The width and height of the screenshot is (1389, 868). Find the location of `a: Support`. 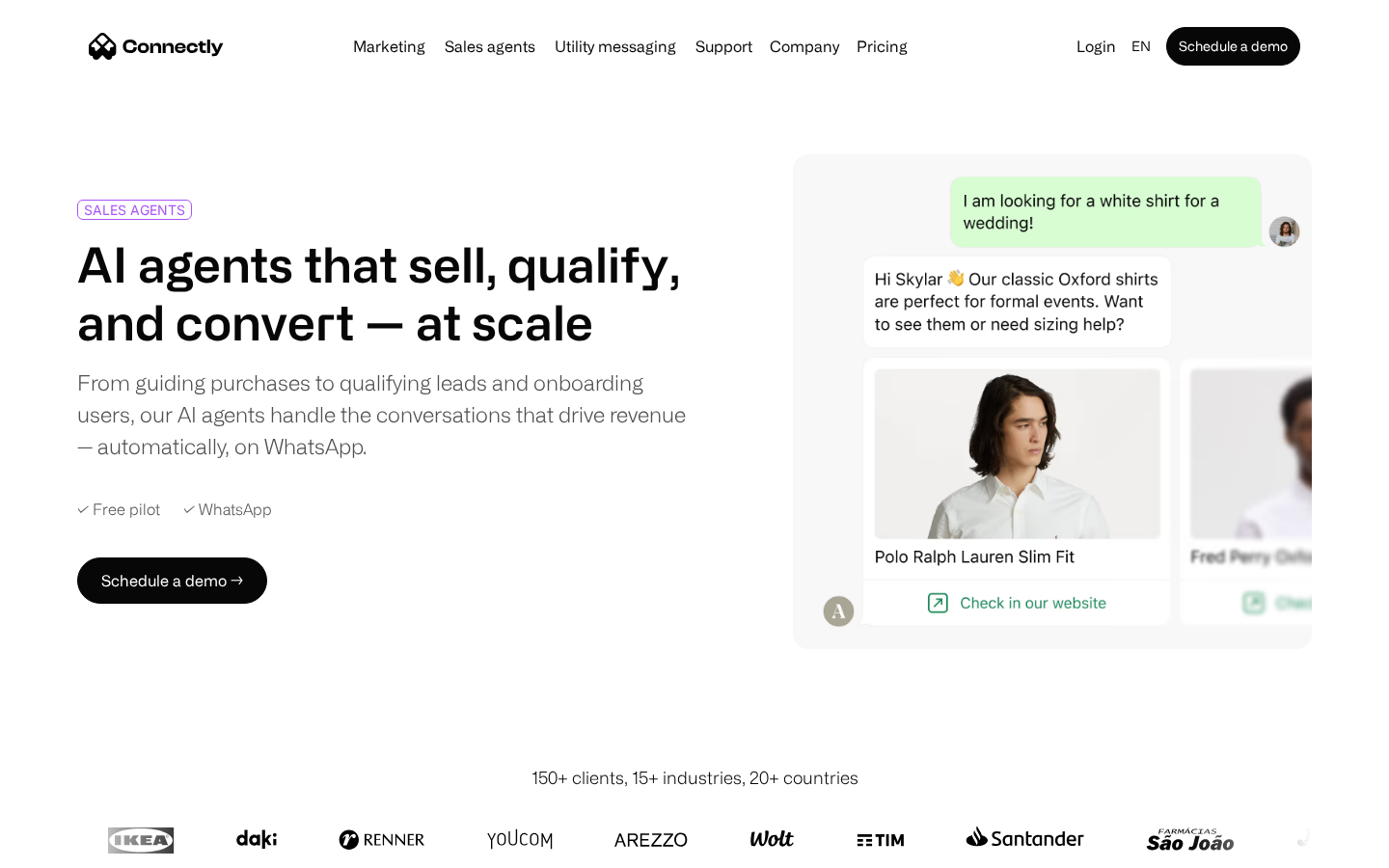

a: Support is located at coordinates (723, 46).